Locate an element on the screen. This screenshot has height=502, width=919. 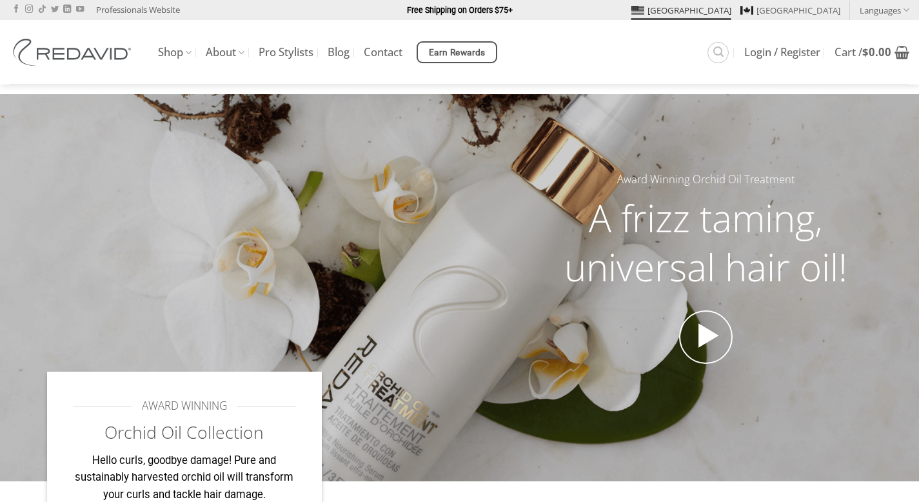
a: About is located at coordinates (225, 52).